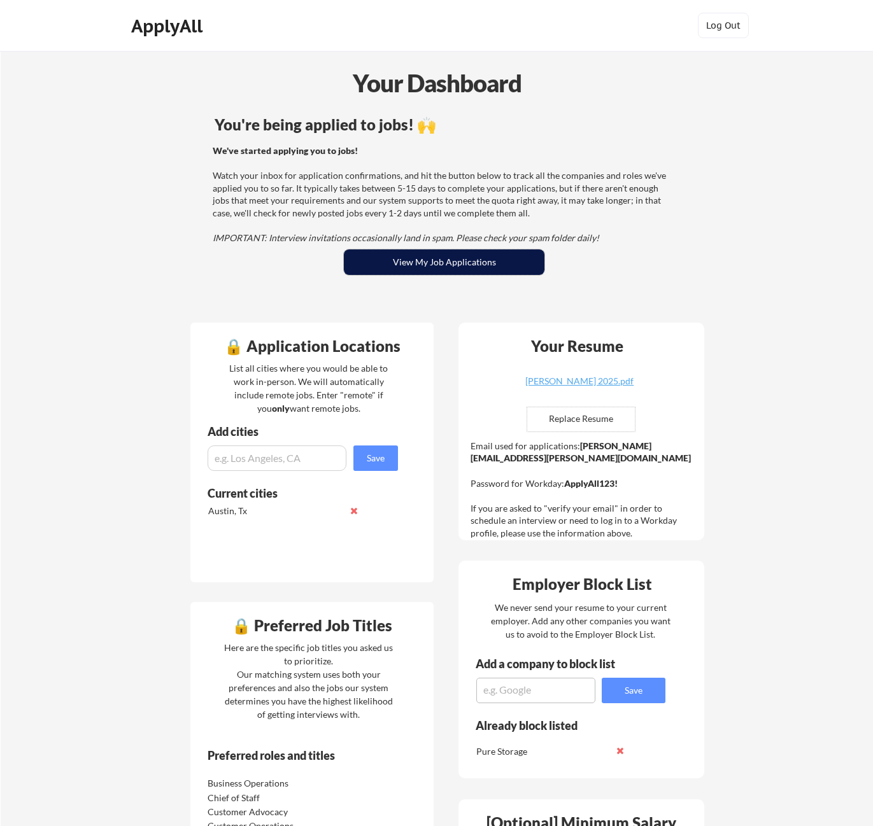  What do you see at coordinates (274, 798) in the screenshot?
I see `div: Chief of Staff` at bounding box center [274, 798].